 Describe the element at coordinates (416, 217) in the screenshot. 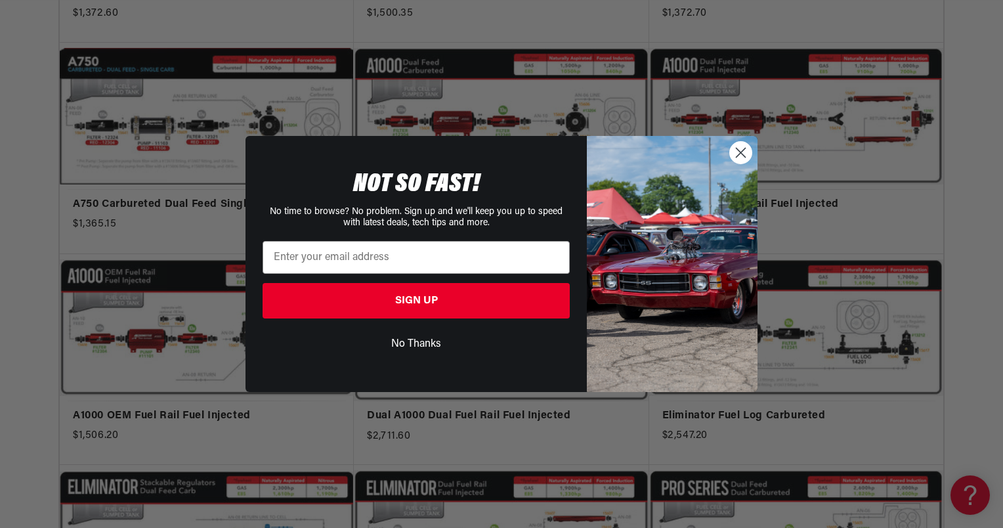

I see `span: No time to browse? No problem. Sign up and we'll keep you up to speed with latest deals, tech tip...` at that location.